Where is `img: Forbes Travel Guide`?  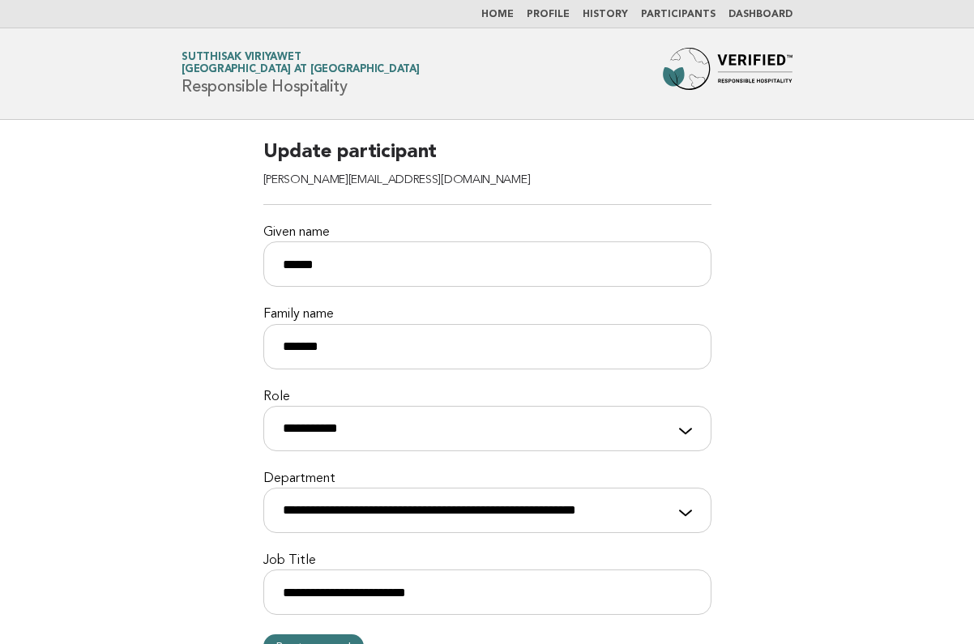
img: Forbes Travel Guide is located at coordinates (727, 74).